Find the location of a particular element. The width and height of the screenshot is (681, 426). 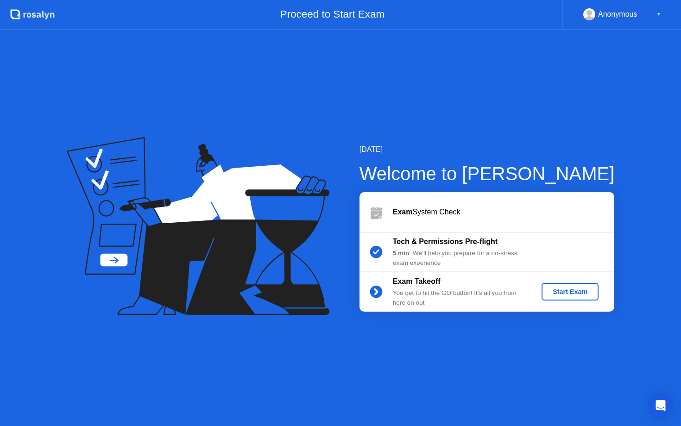

div: You get to hit the GO button! It’s all you from here on out is located at coordinates (460, 298).